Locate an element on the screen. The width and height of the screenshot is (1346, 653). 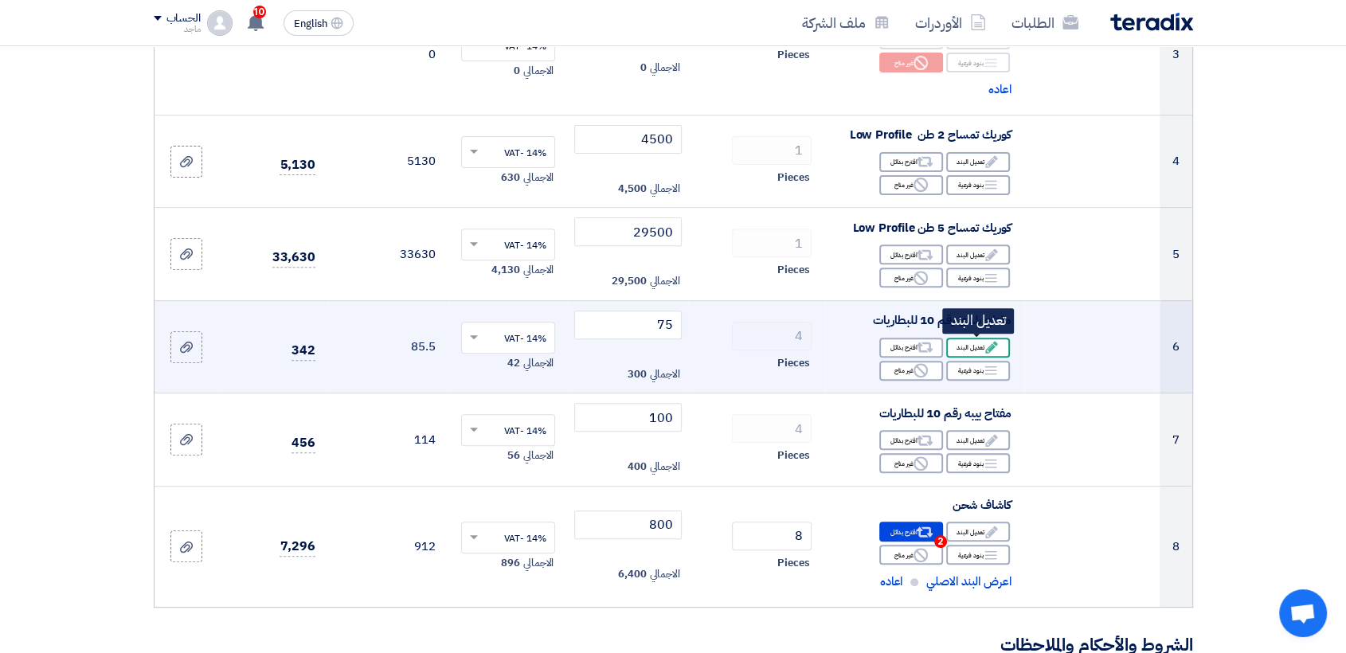
span: 56 is located at coordinates (514, 455).